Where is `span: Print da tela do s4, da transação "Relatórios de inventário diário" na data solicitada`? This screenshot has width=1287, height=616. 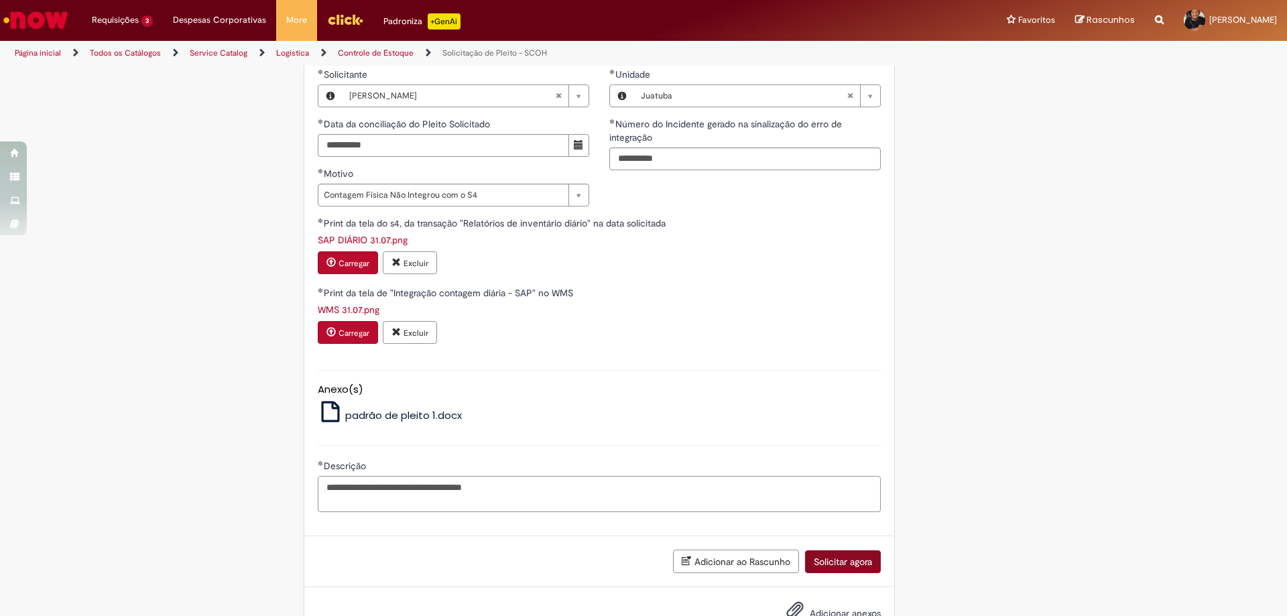
span: Print da tela do s4, da transação "Relatórios de inventário diário" na data solicitada is located at coordinates (496, 223).